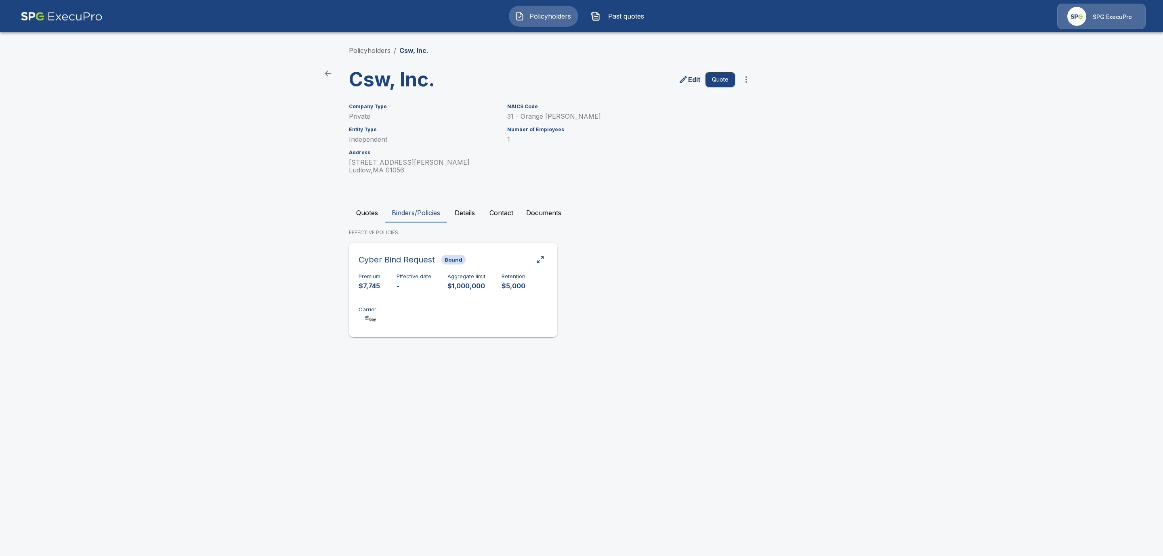 This screenshot has width=1163, height=556. Describe the element at coordinates (689, 80) in the screenshot. I see `a: edit` at that location.